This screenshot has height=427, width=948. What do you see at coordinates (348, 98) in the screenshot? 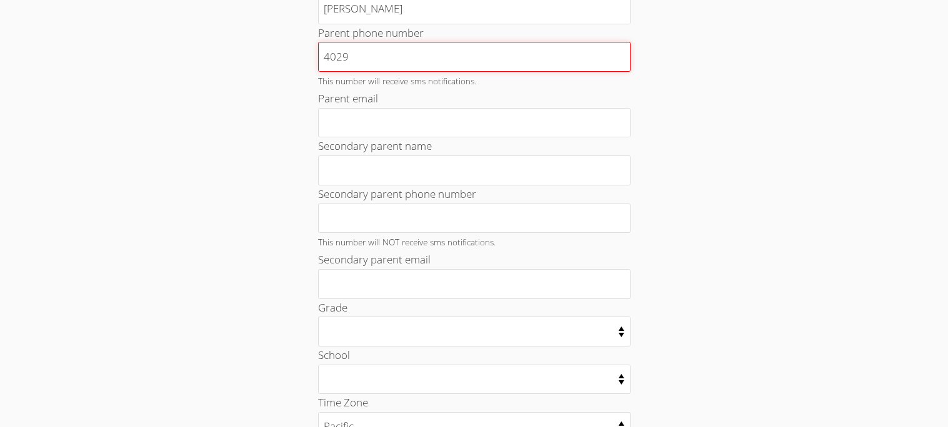
I see `label: Parent email` at bounding box center [348, 98].